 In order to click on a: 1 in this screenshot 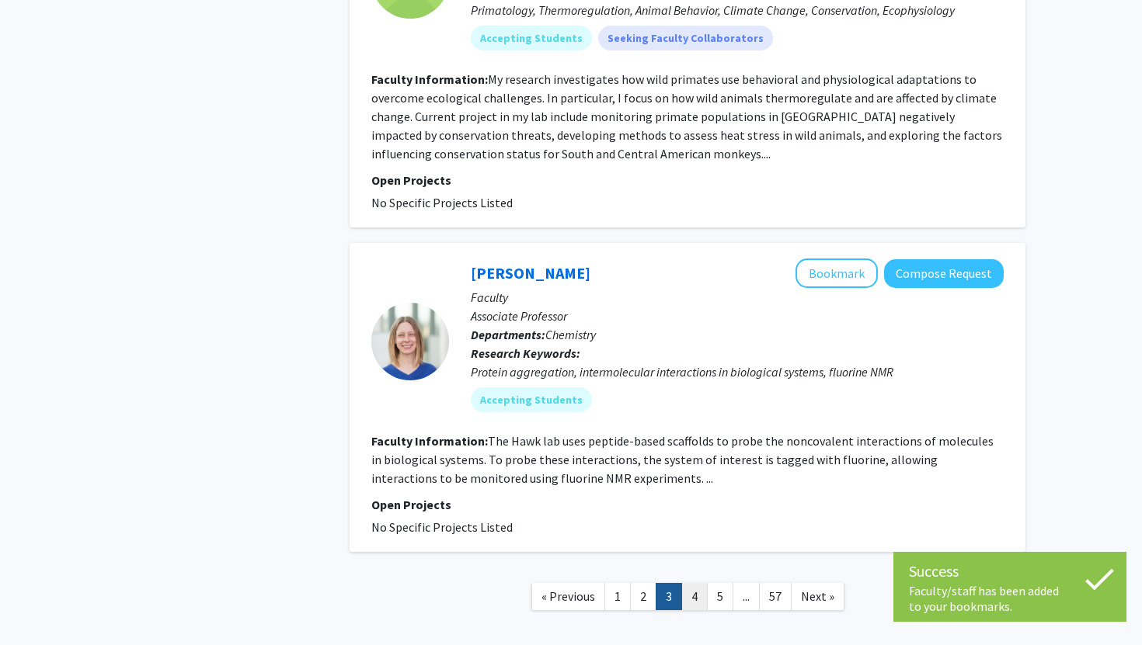, I will do `click(617, 596)`.